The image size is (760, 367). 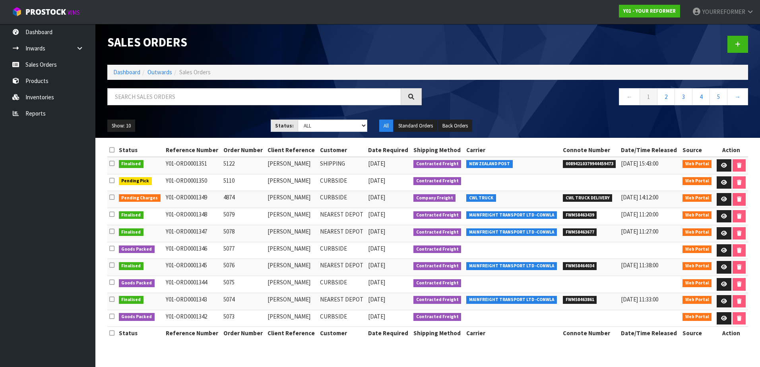 I want to click on button: Standard Orders, so click(x=416, y=126).